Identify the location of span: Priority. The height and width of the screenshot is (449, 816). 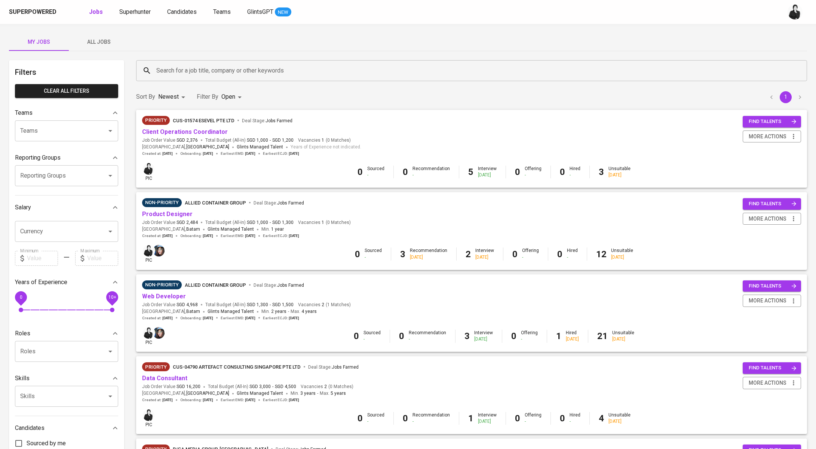
(156, 367).